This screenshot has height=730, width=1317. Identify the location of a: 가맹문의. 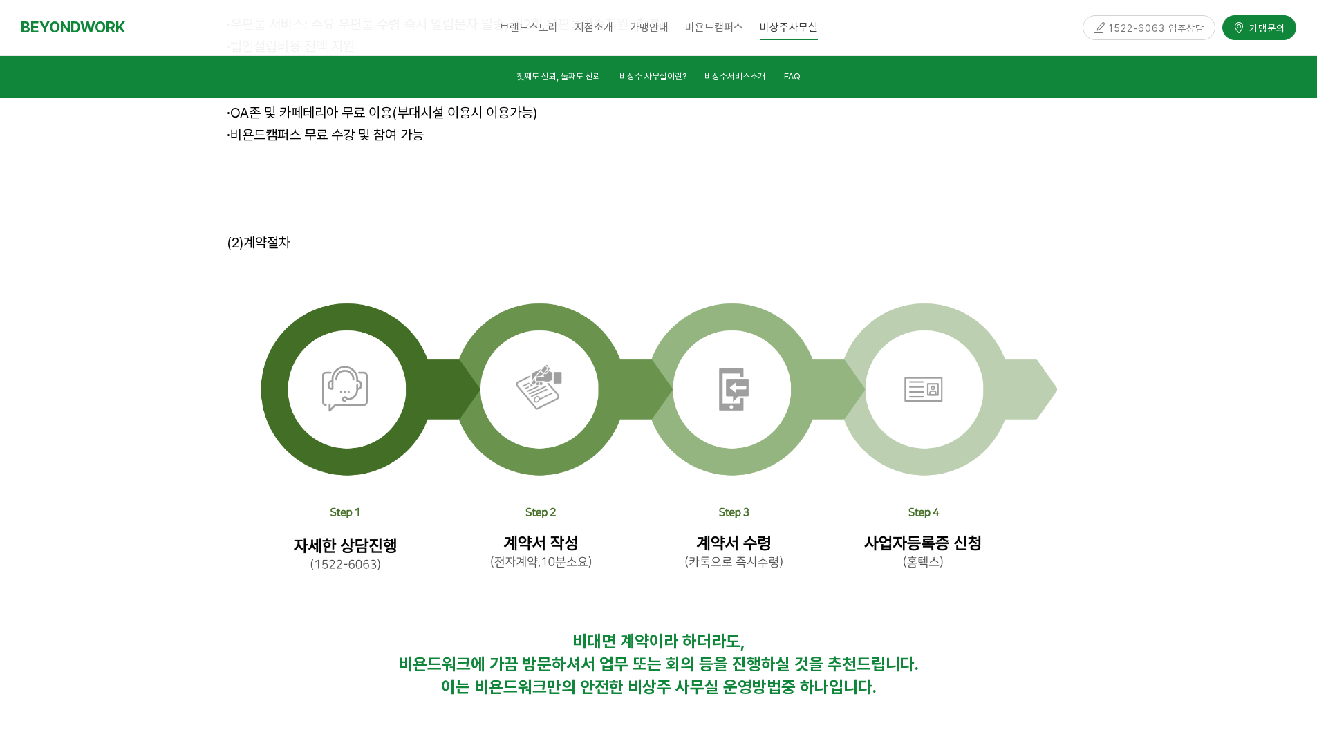
(1259, 27).